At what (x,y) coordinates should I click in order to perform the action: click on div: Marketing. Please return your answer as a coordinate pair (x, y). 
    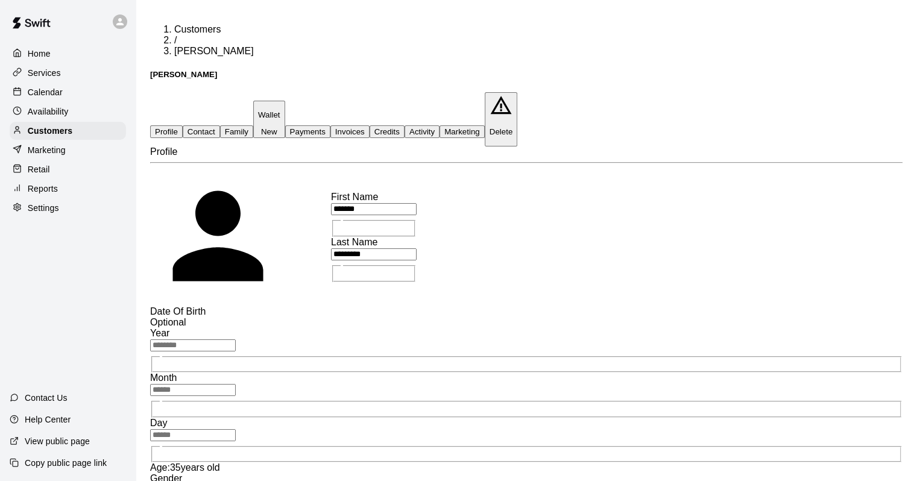
    Looking at the image, I should click on (68, 150).